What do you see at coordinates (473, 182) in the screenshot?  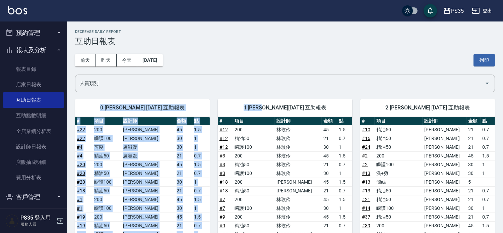 I see `td: 5` at bounding box center [473, 182].